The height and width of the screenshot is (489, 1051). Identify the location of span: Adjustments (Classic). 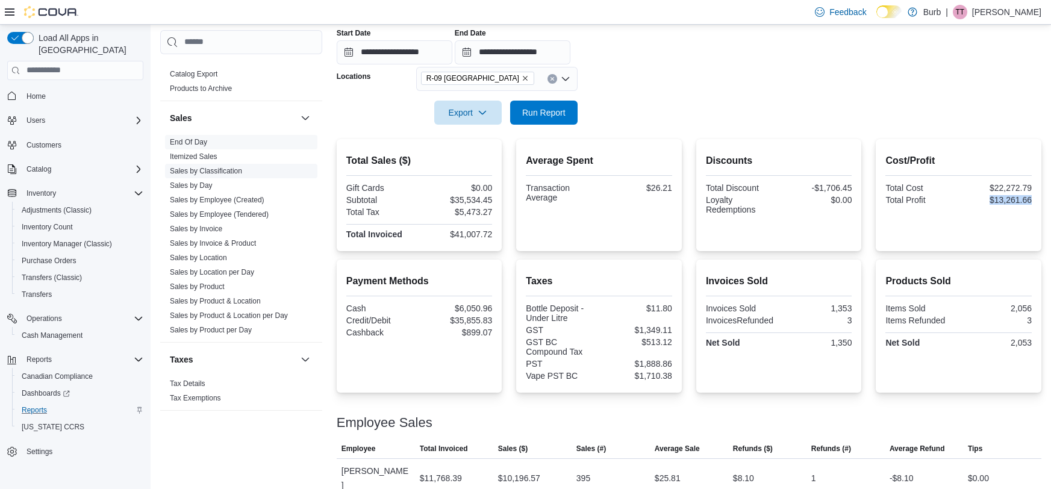
(80, 210).